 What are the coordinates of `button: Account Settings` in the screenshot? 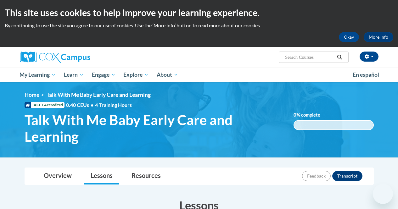 It's located at (369, 57).